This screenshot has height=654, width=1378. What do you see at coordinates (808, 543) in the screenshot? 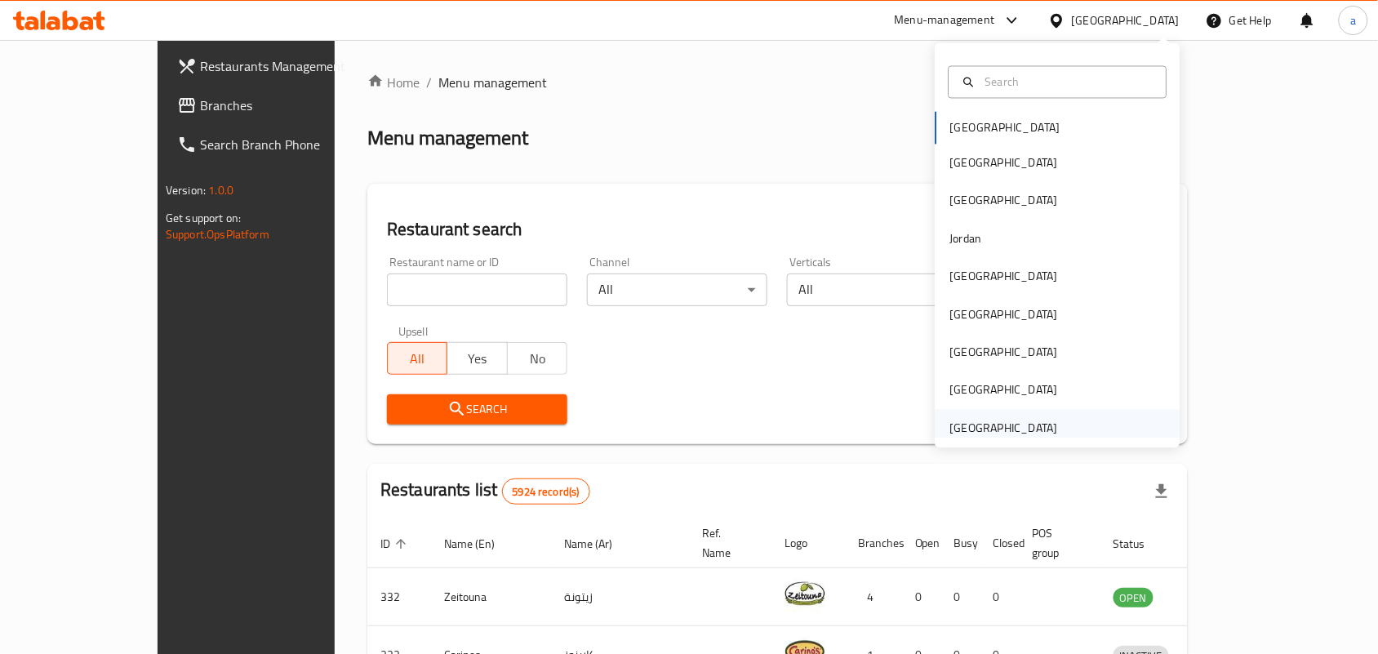
I see `th: Logo` at bounding box center [808, 543].